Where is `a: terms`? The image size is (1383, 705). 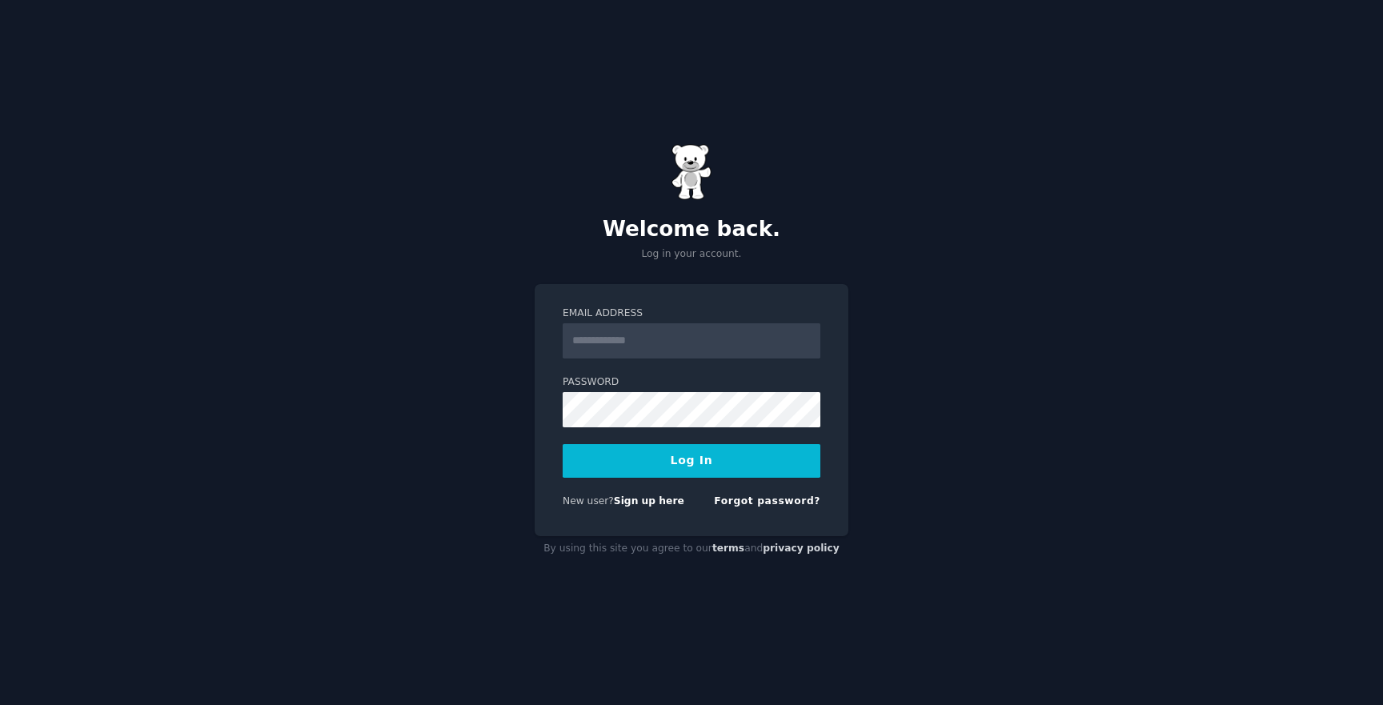
a: terms is located at coordinates (728, 548).